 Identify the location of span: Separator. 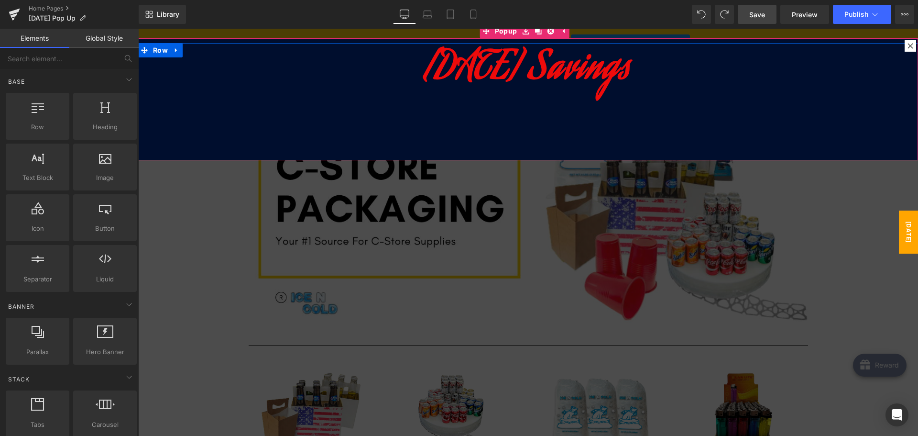
(37, 279).